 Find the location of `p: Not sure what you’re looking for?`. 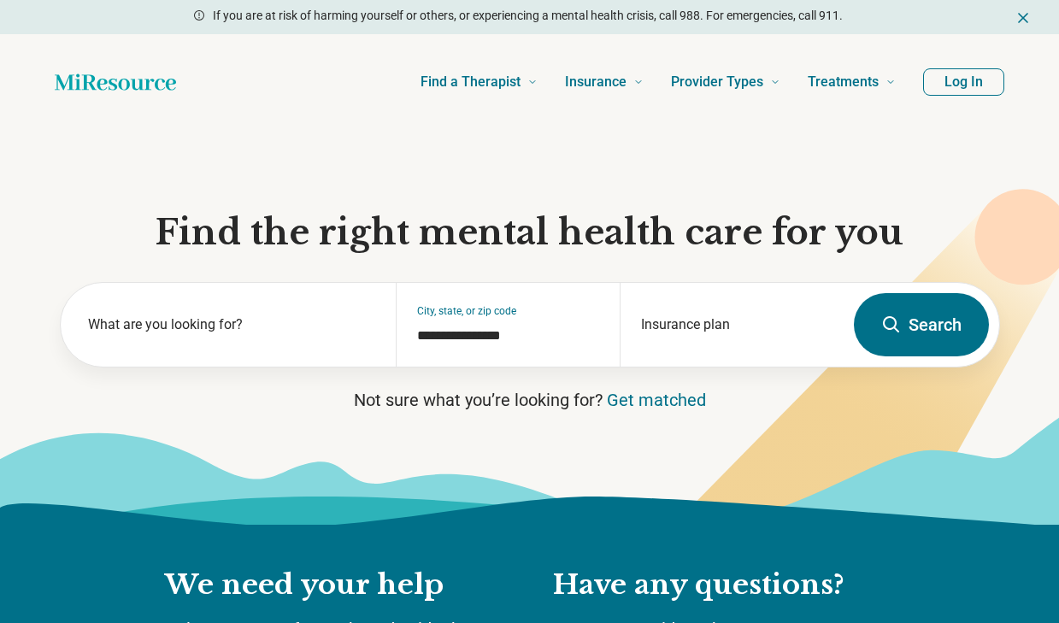

p: Not sure what you’re looking for? is located at coordinates (530, 400).